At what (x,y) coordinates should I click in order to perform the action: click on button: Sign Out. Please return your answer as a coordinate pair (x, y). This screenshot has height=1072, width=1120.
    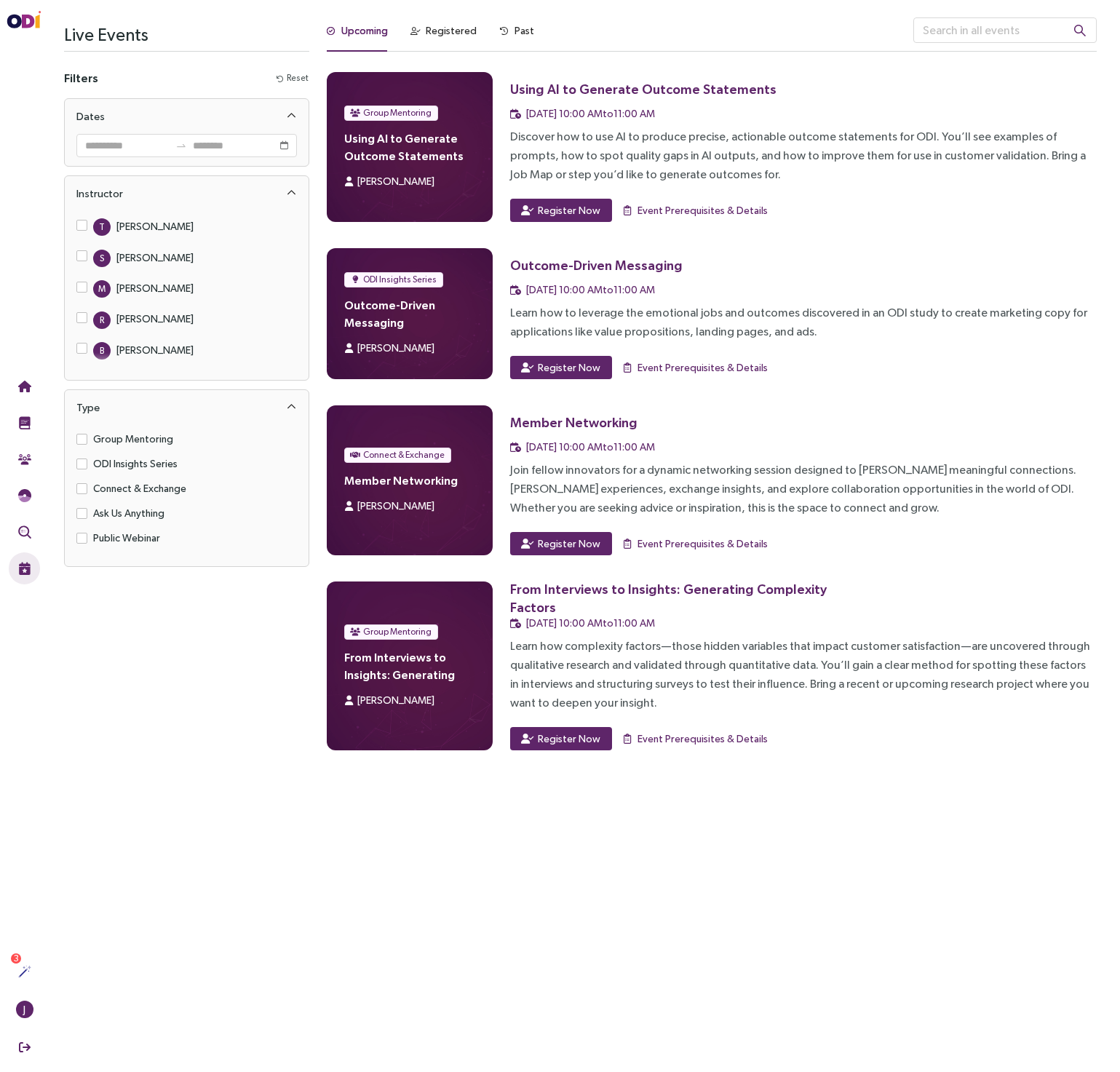
    Looking at the image, I should click on (24, 1047).